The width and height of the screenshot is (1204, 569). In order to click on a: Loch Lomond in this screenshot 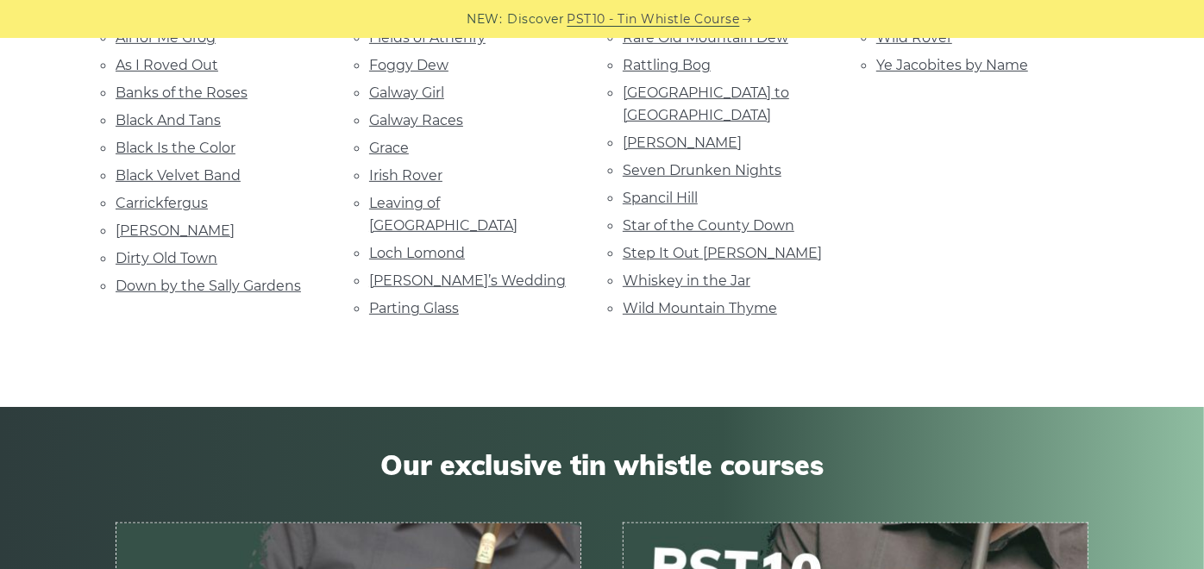, I will do `click(416, 253)`.